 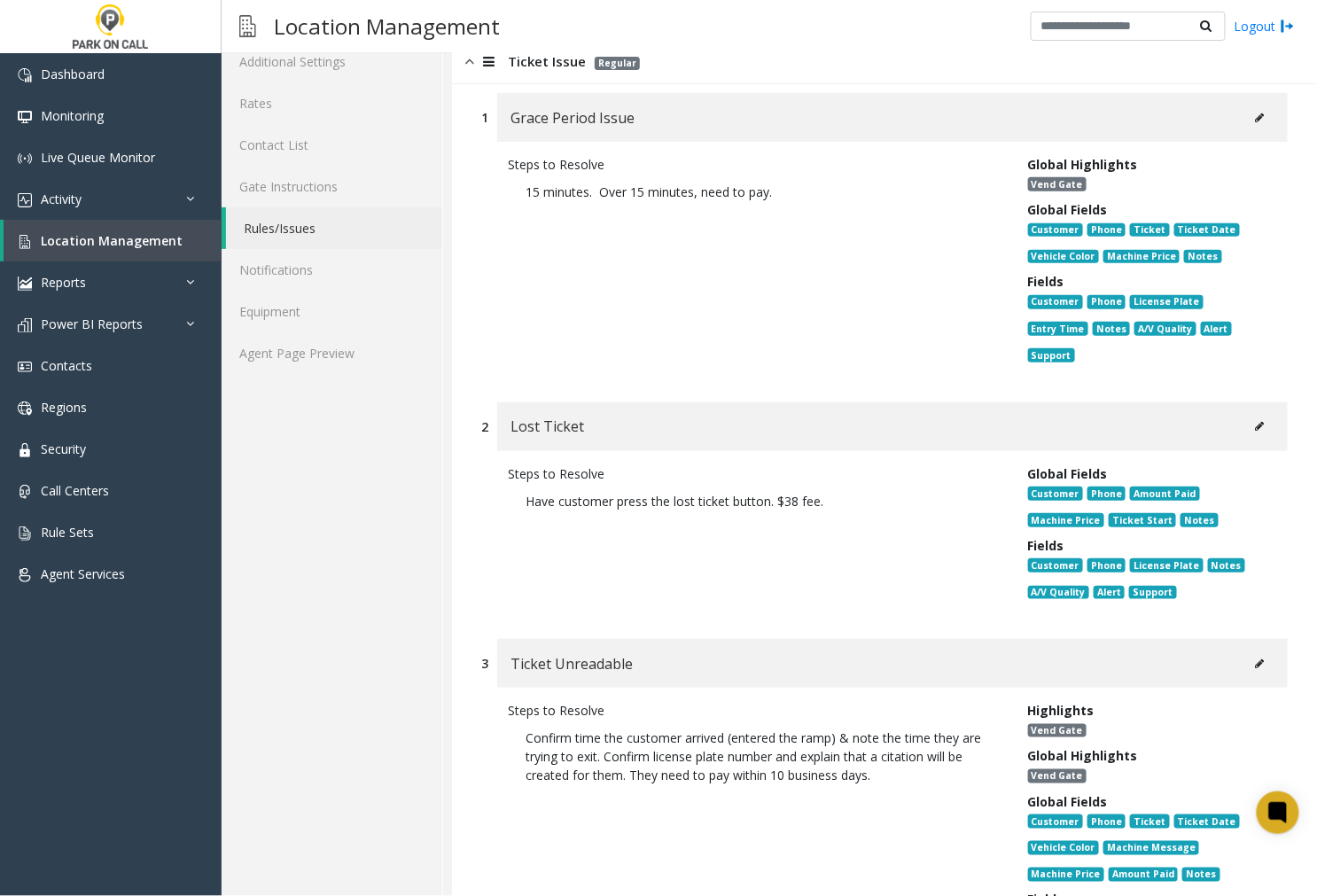 I want to click on p: 15 minutes. Over 15 minutes, need to pay., so click(x=754, y=191).